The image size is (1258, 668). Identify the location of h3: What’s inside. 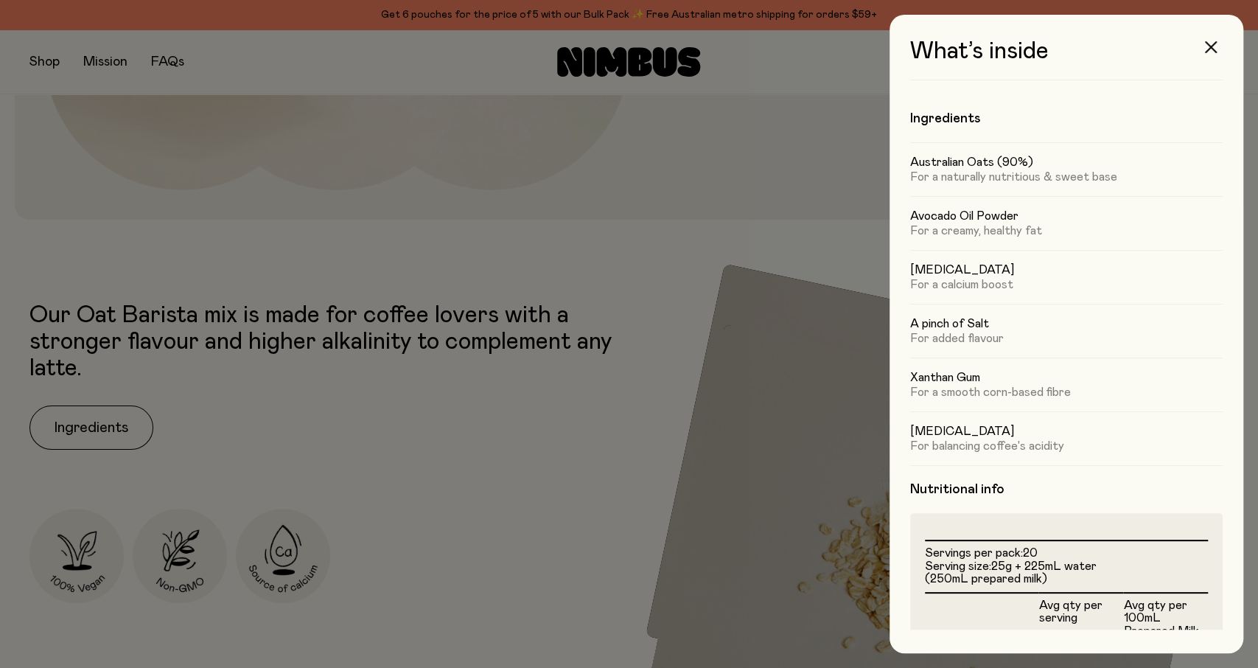
(1066, 59).